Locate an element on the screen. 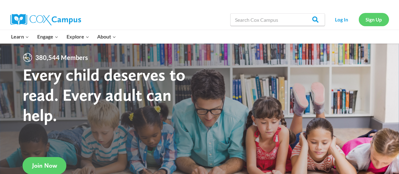 This screenshot has height=174, width=399. a: Log In is located at coordinates (342, 19).